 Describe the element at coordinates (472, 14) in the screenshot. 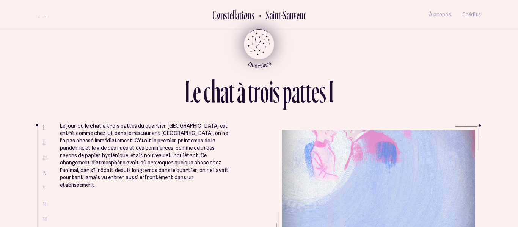

I see `span: Crédits` at that location.